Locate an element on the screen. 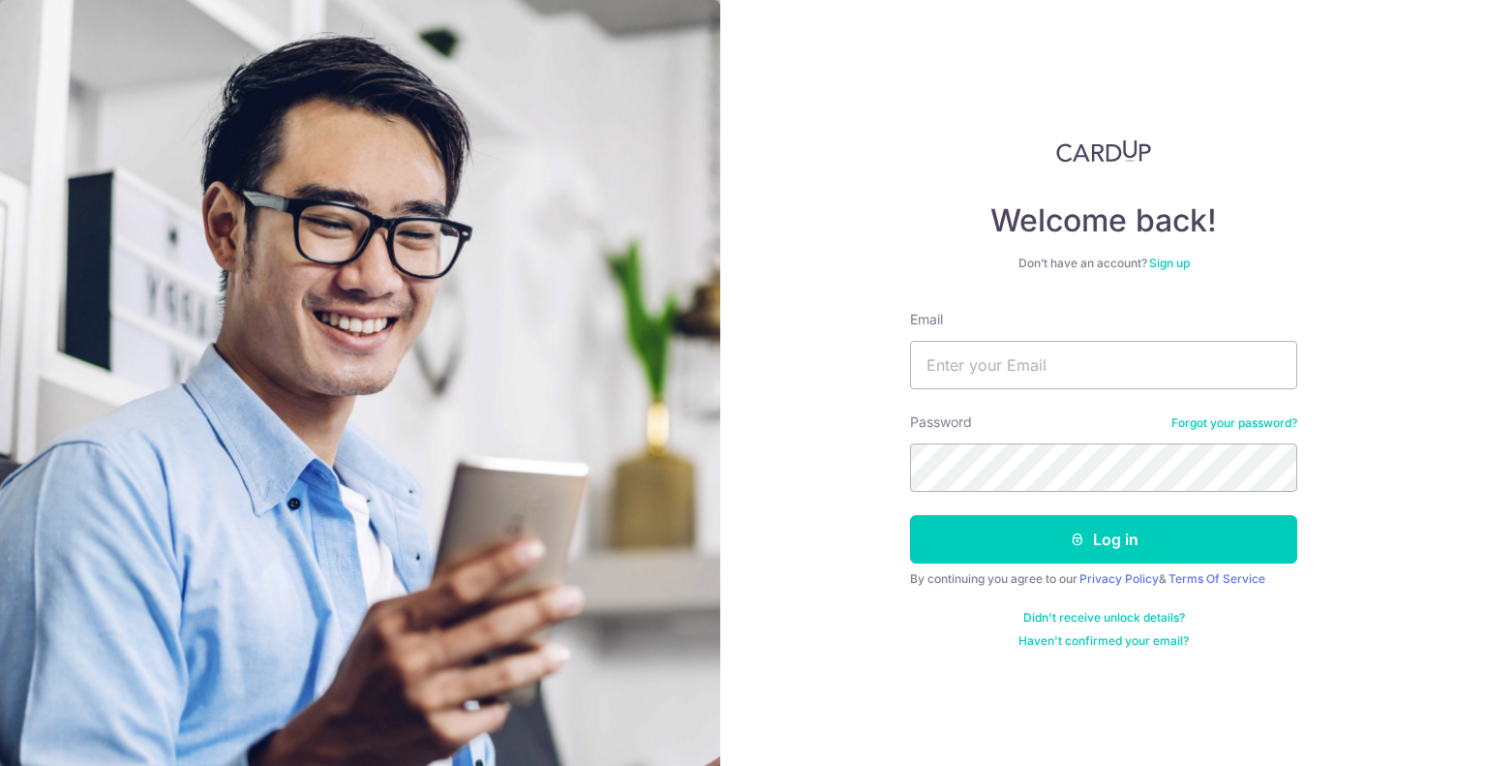  a: Forgot your password? is located at coordinates (1234, 423).